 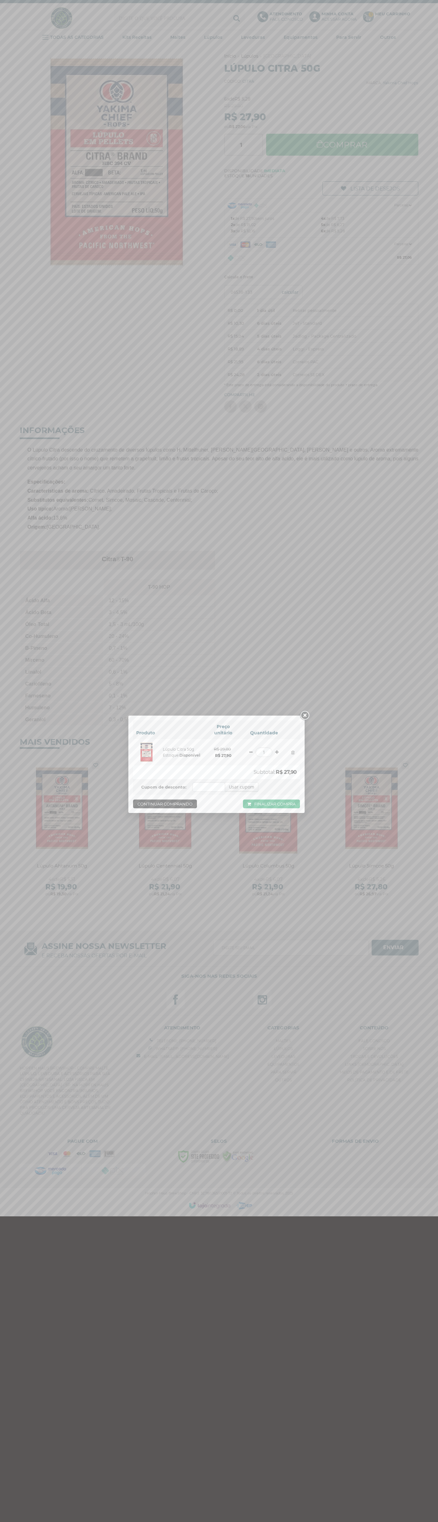 What do you see at coordinates (165, 804) in the screenshot?
I see `a: Continuar comprando` at bounding box center [165, 804].